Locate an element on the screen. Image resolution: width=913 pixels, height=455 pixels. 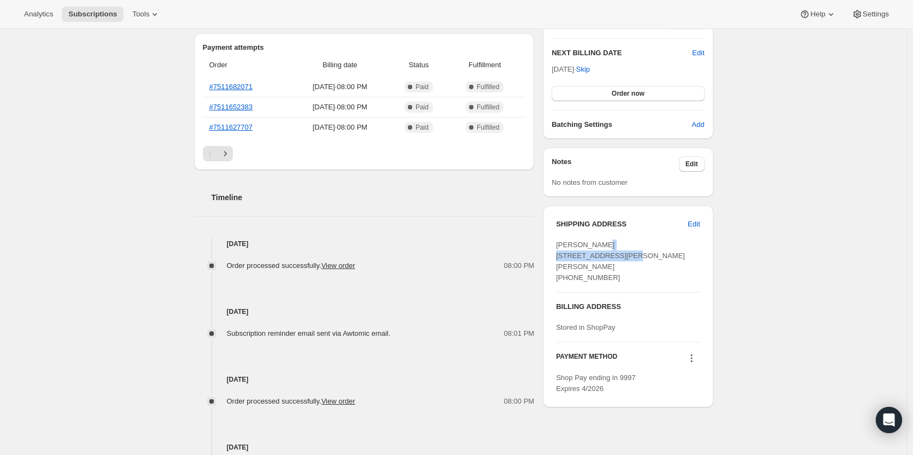
span: 08:01 PM is located at coordinates (520, 334).